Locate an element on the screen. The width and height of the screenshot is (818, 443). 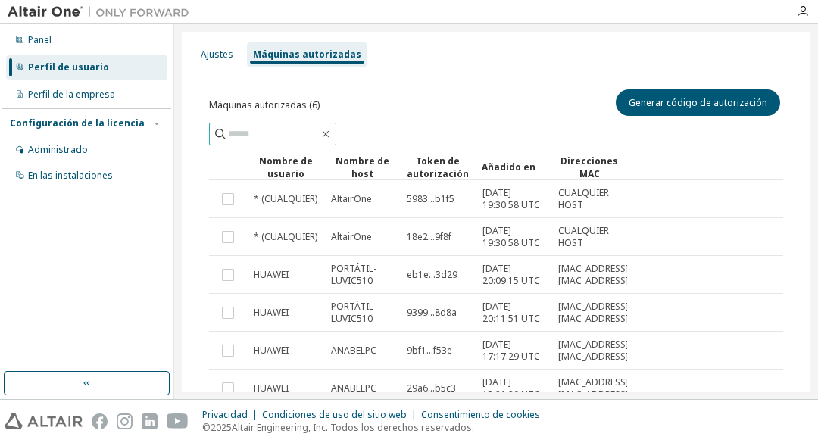
font: 5983...b1f5 is located at coordinates (430, 198).